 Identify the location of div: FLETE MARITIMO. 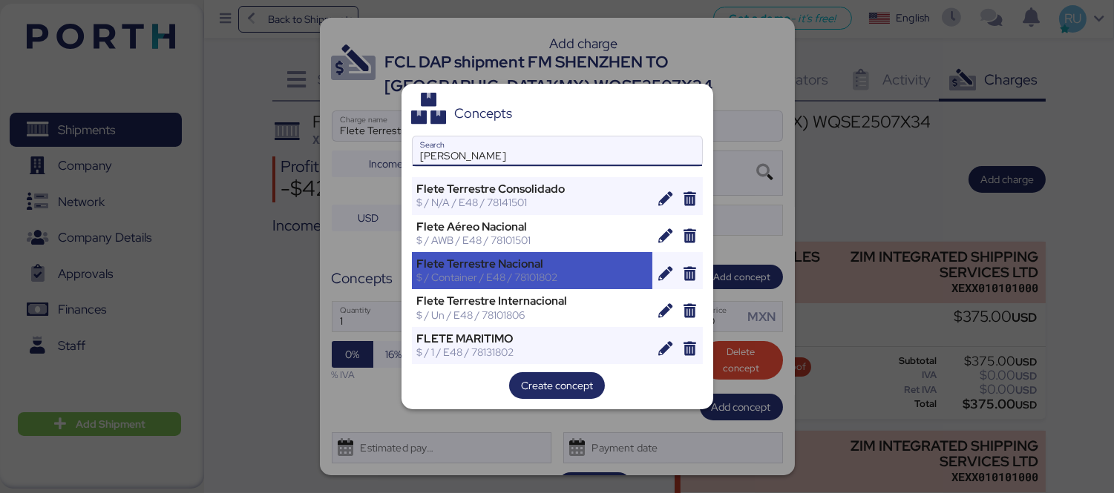
(532, 339).